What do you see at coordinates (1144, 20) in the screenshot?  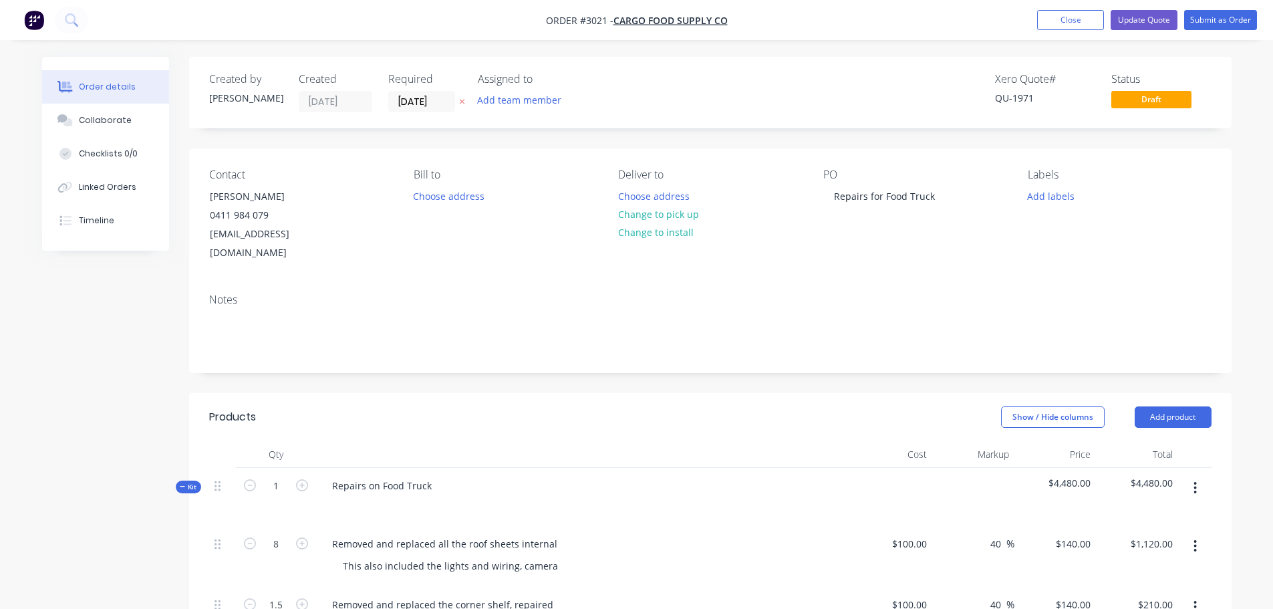 I see `button: Update Quote` at bounding box center [1144, 20].